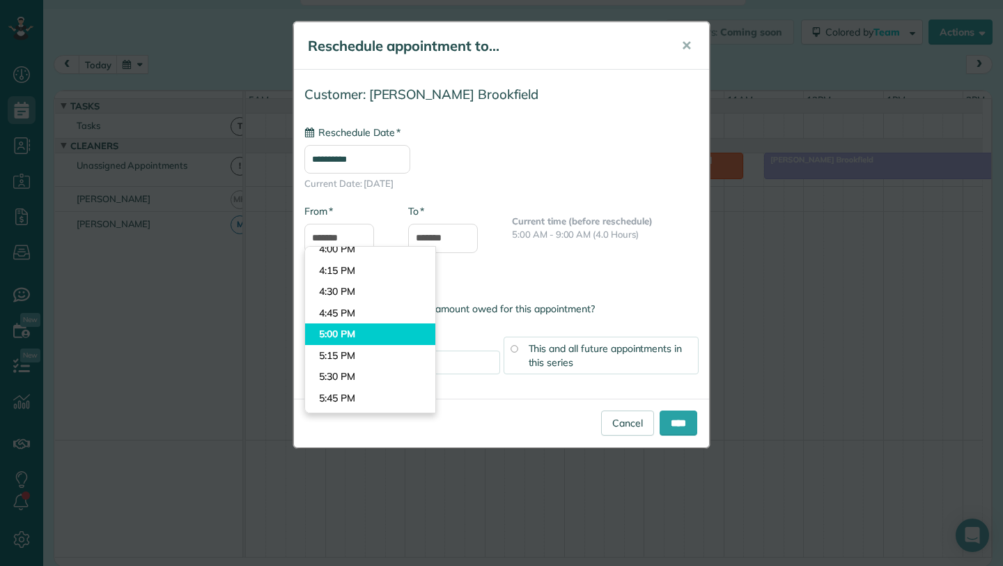  Describe the element at coordinates (370, 249) in the screenshot. I see `li: 4:00 PM` at that location.